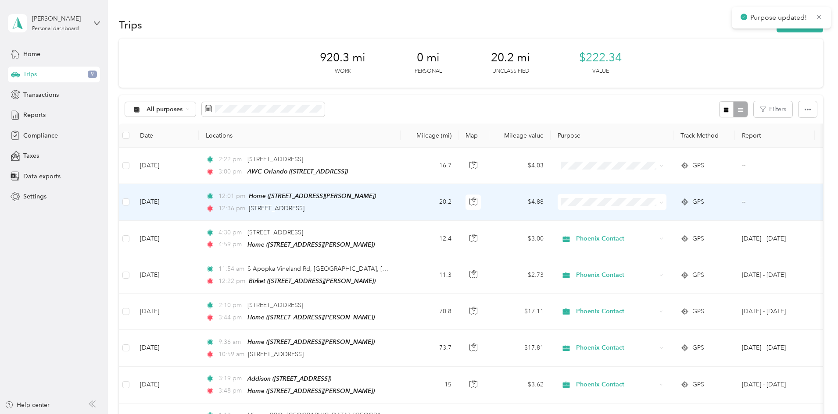 The height and width of the screenshot is (414, 838). I want to click on td: $3.00, so click(520, 239).